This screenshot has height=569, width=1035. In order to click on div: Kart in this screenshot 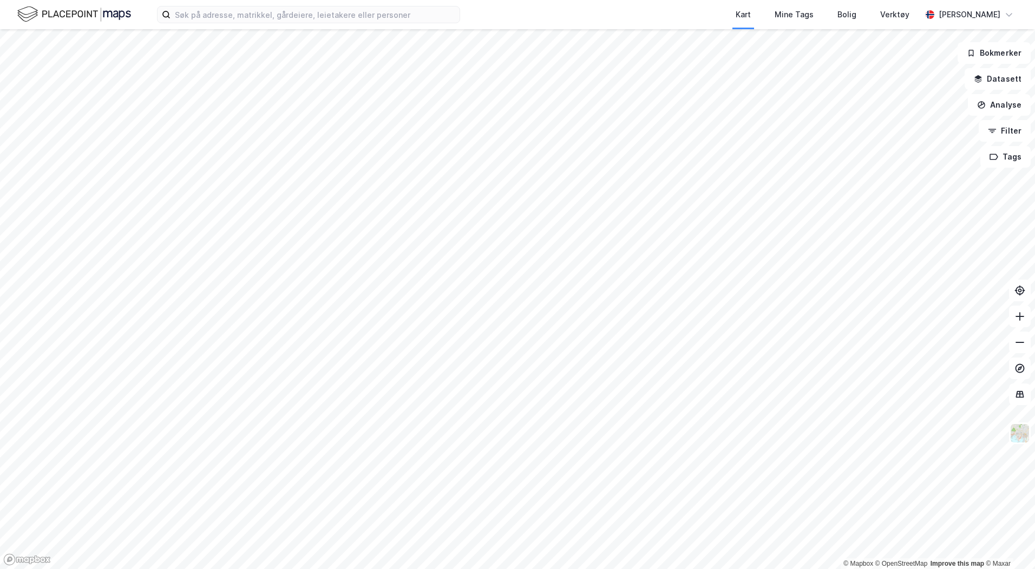, I will do `click(743, 15)`.